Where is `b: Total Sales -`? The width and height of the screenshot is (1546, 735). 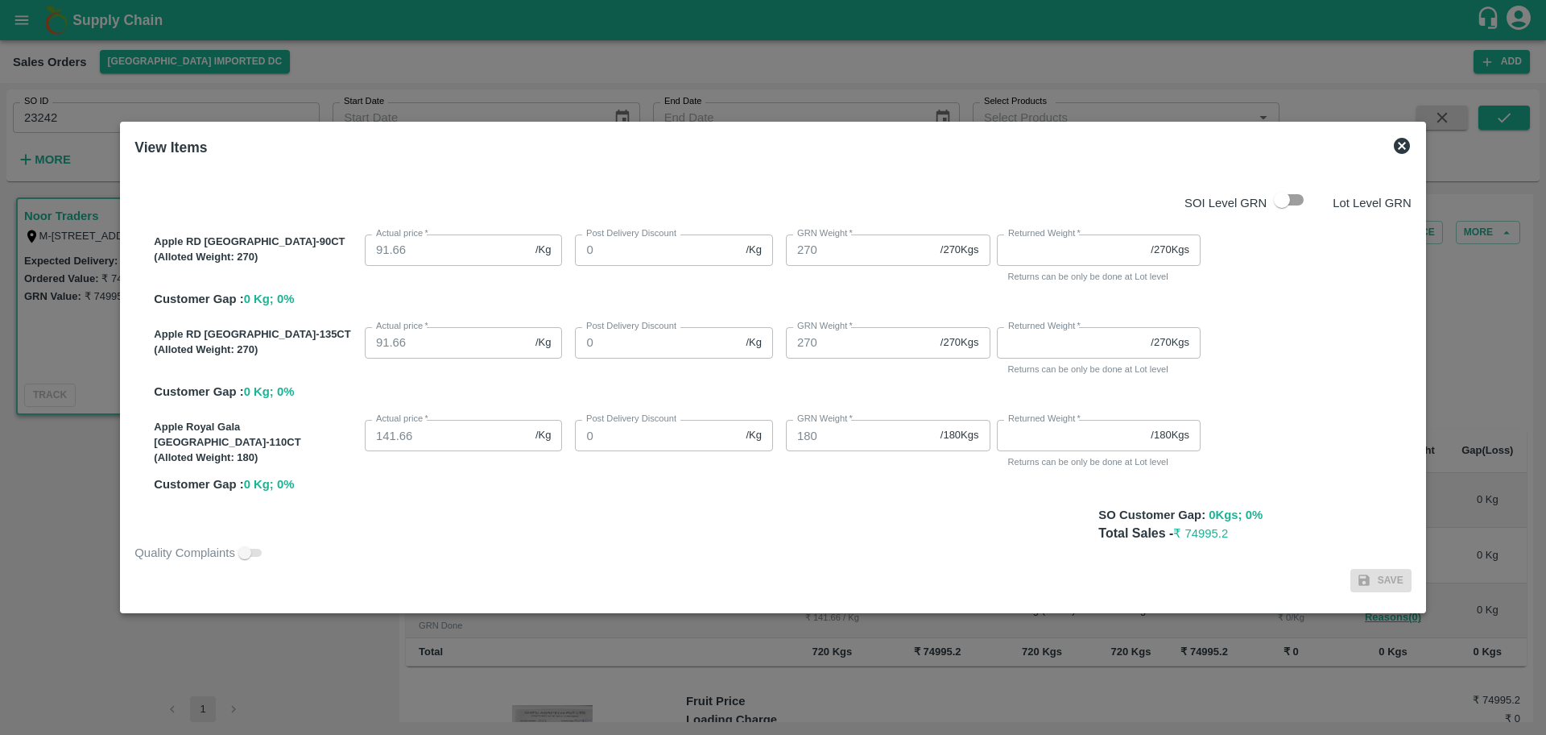 b: Total Sales - is located at coordinates (1163, 532).